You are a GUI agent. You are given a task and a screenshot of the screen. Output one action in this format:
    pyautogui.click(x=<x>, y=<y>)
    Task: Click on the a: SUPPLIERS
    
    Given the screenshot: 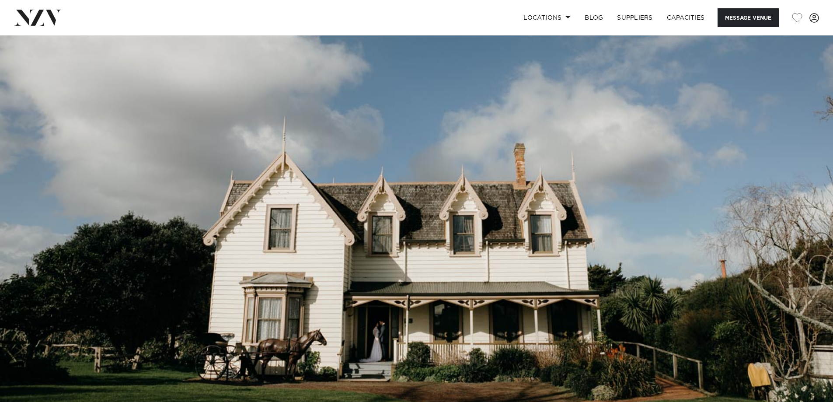 What is the action you would take?
    pyautogui.click(x=634, y=17)
    